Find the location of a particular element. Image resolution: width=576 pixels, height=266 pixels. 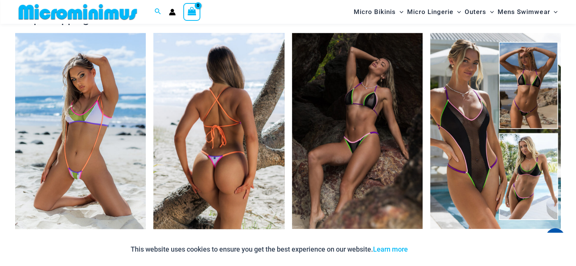

p: This website uses cookies to ensure you get the best experience on our website. is located at coordinates (269, 249).